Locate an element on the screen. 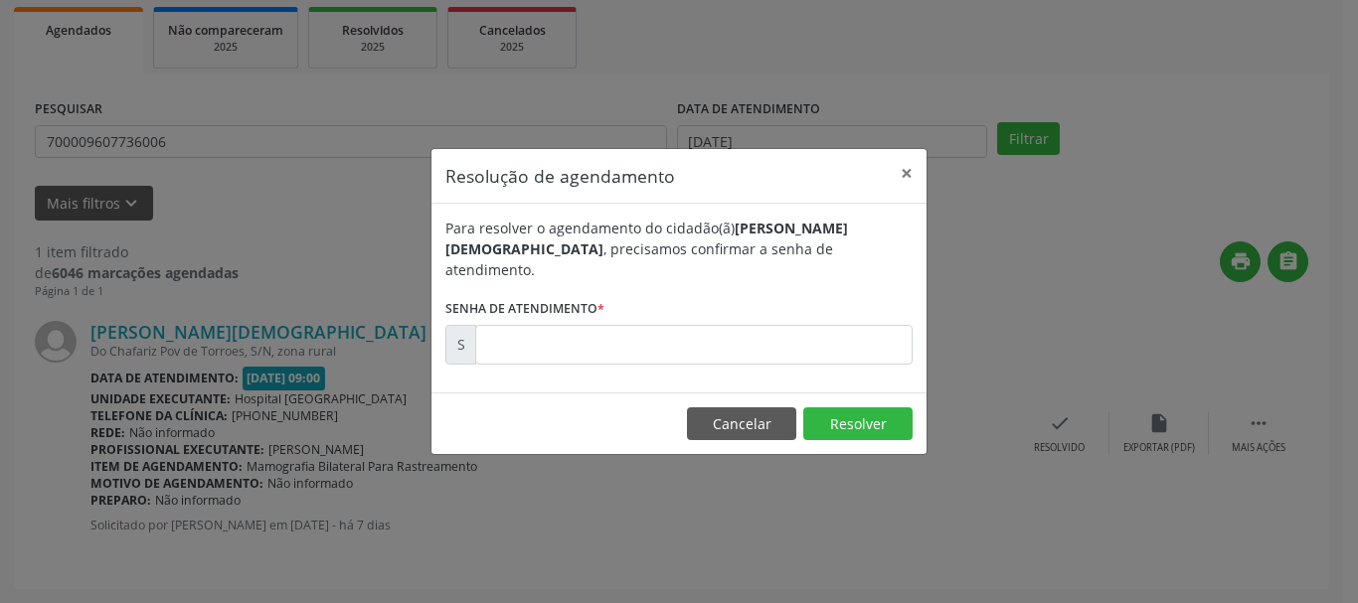  button: Cancelar is located at coordinates (742, 424).